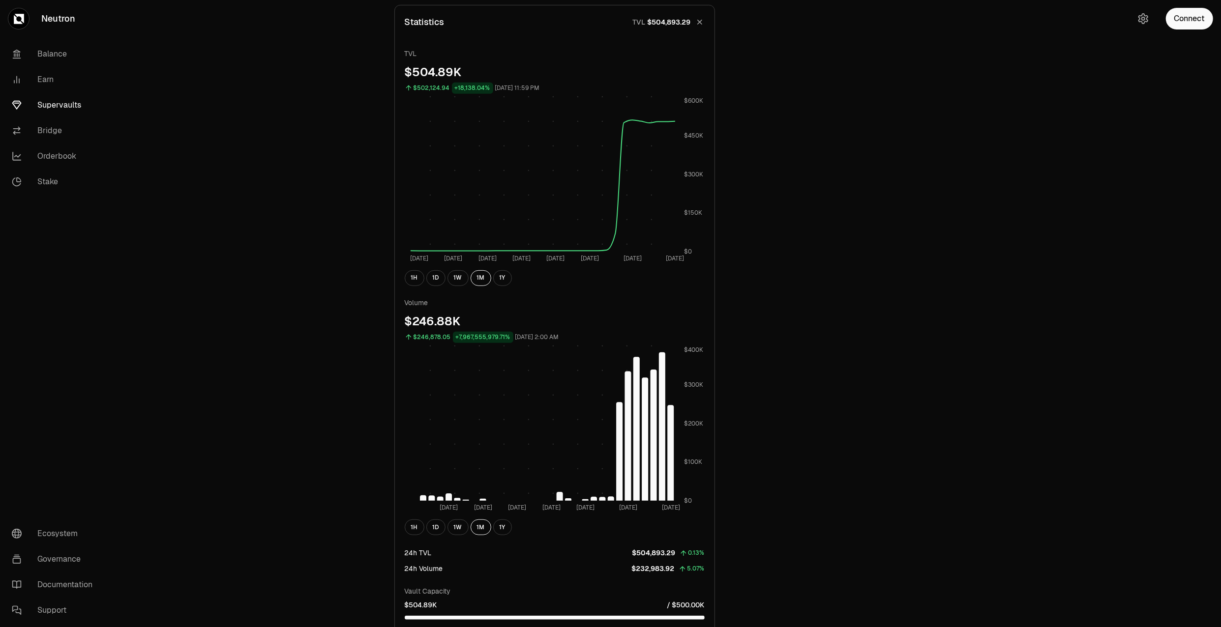  Describe the element at coordinates (424, 569) in the screenshot. I see `div: 24h Volume` at that location.